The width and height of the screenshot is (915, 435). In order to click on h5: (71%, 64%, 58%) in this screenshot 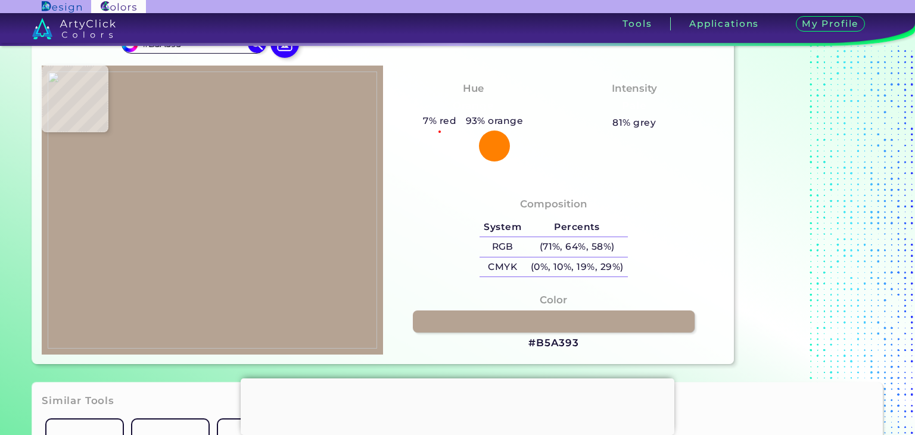, I will do `click(576, 247)`.